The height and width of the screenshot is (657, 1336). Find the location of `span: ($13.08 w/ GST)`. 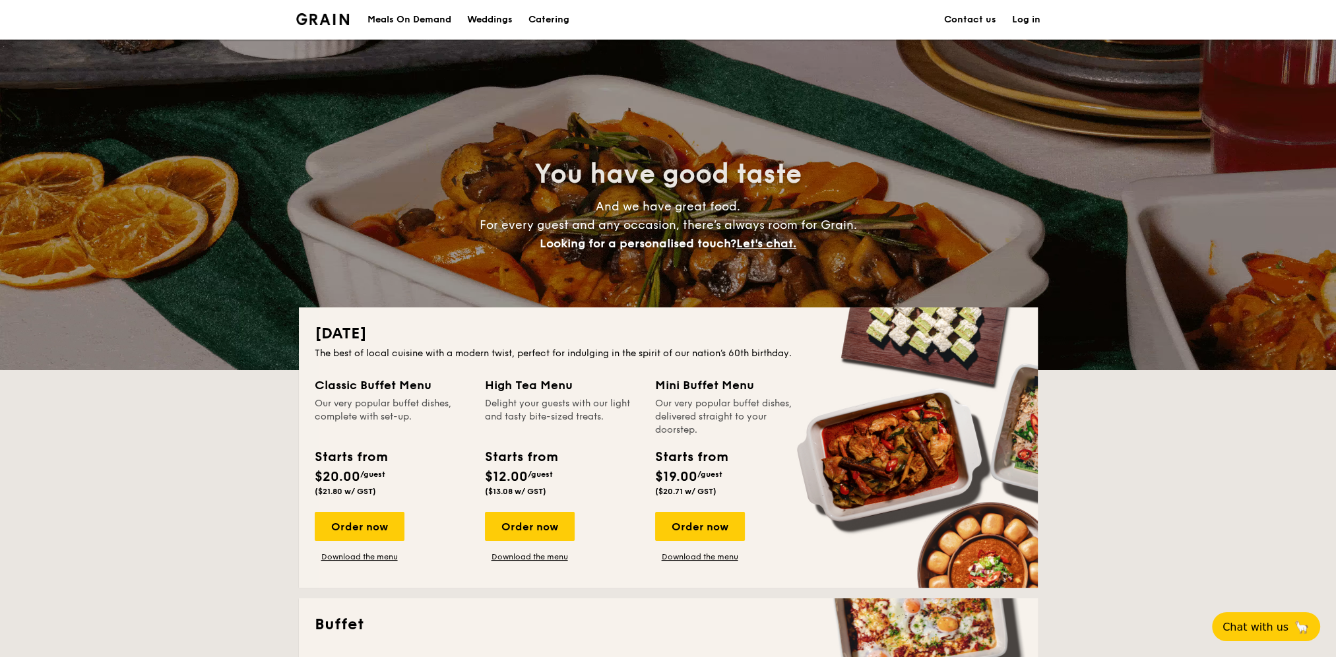

span: ($13.08 w/ GST) is located at coordinates (515, 492).